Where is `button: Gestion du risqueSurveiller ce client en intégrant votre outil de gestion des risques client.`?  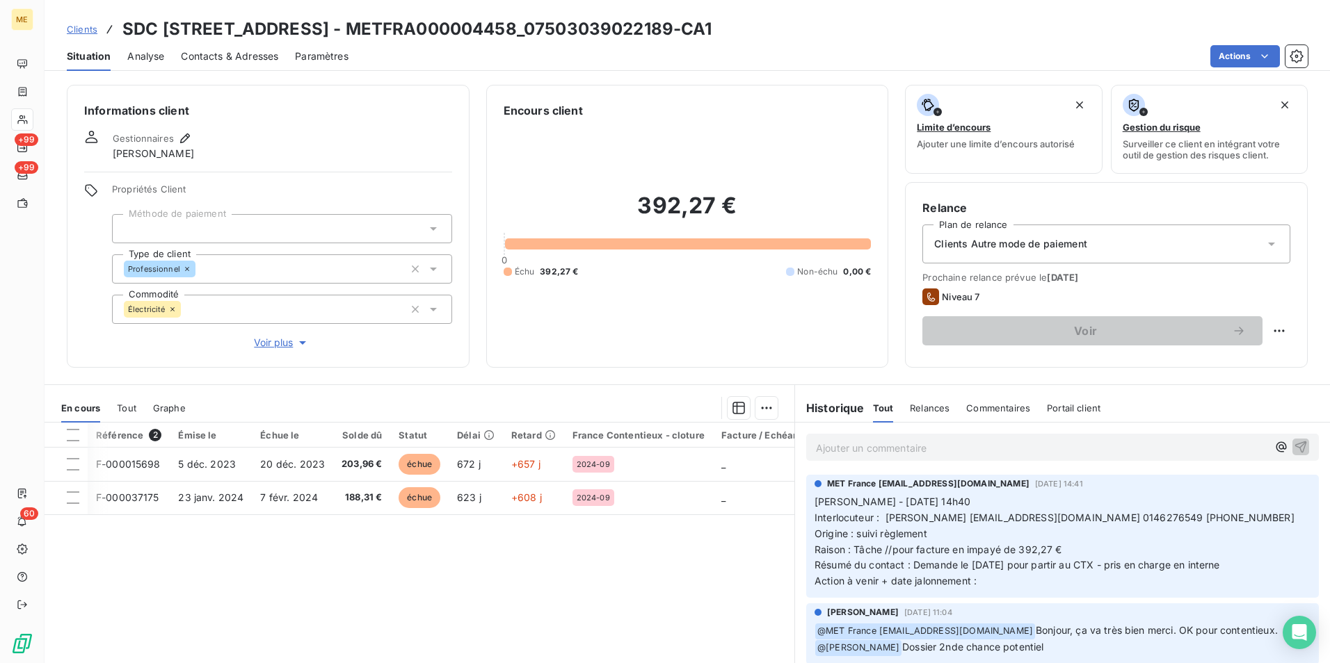
button: Gestion du risqueSurveiller ce client en intégrant votre outil de gestion des risques client. is located at coordinates (1209, 129).